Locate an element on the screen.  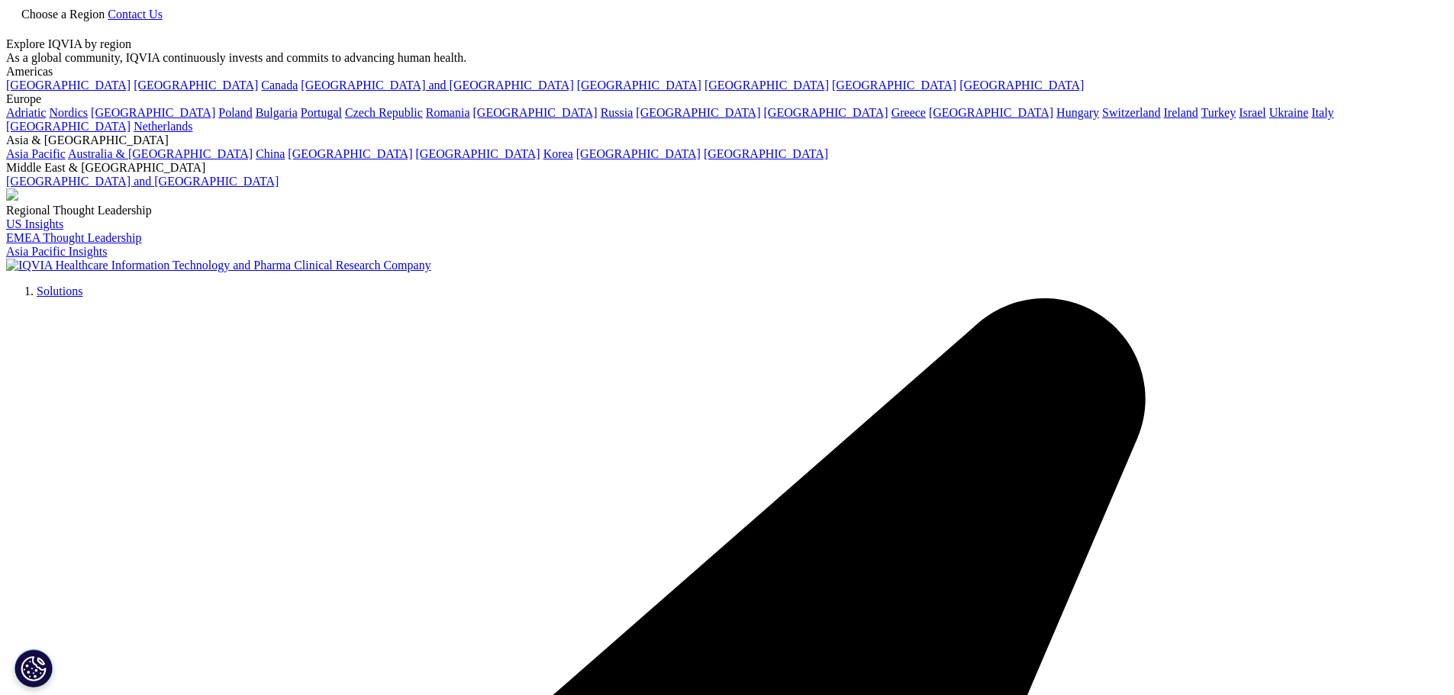
a: Poland is located at coordinates (235, 112).